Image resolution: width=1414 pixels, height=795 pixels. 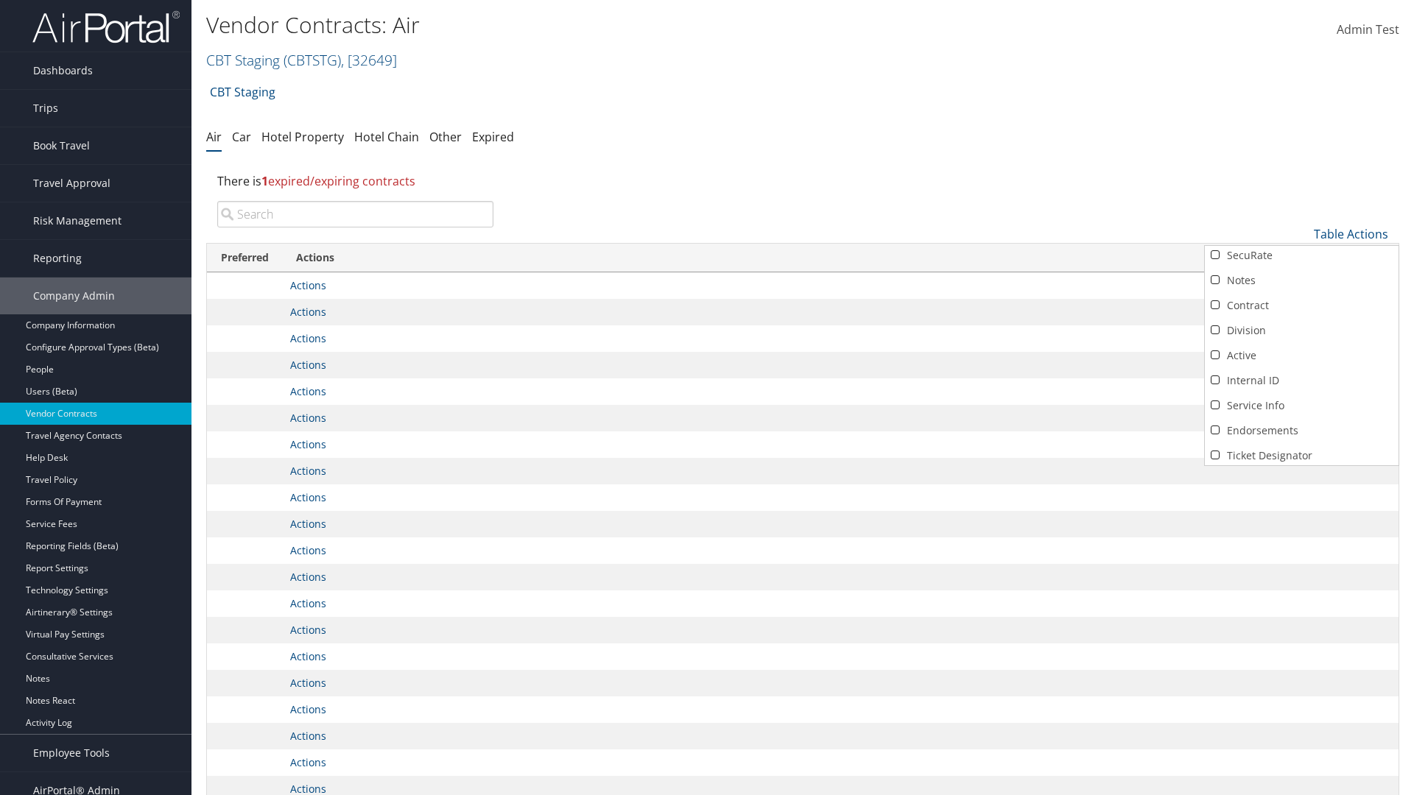 I want to click on span: Reporting, so click(x=57, y=258).